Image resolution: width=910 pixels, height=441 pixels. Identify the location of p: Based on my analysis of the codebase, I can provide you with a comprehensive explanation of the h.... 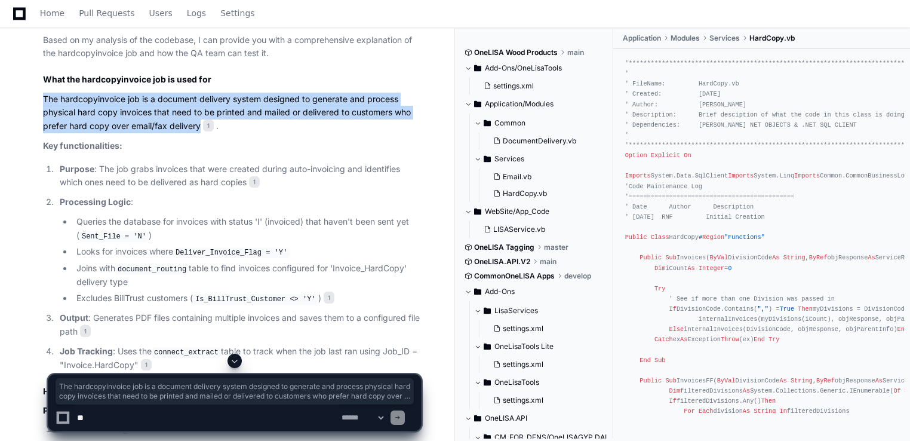
(232, 47).